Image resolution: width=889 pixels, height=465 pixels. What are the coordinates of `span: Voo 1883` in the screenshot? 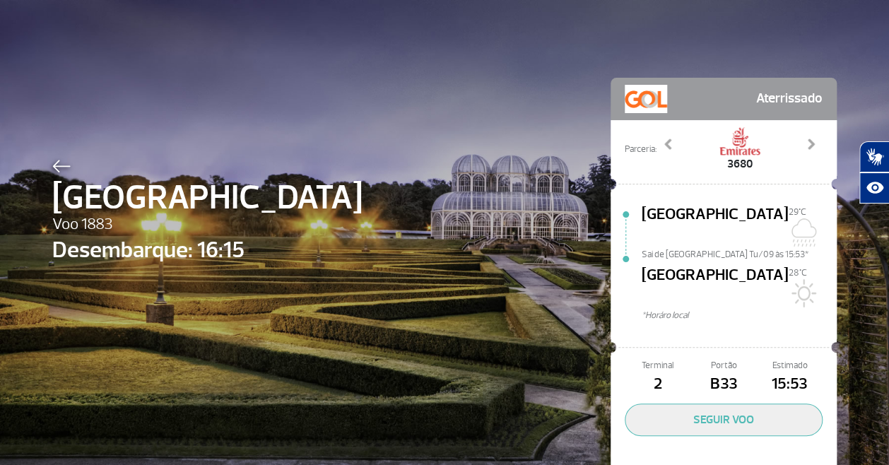 It's located at (207, 225).